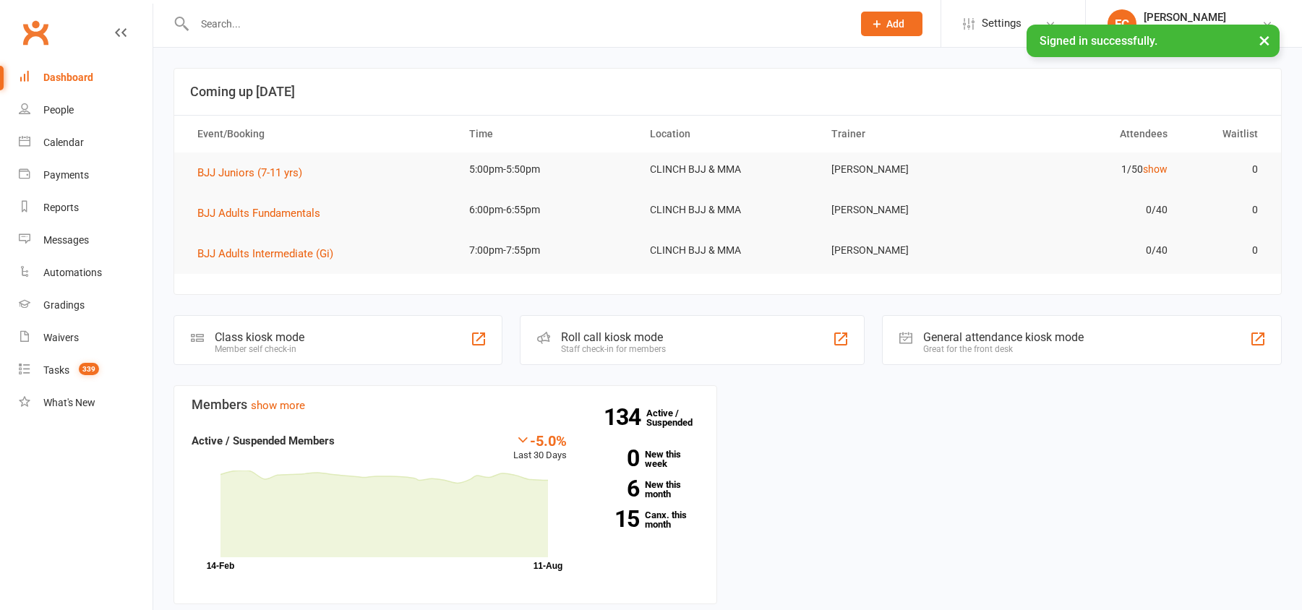 The image size is (1302, 610). Describe the element at coordinates (1122, 24) in the screenshot. I see `div: FC` at that location.